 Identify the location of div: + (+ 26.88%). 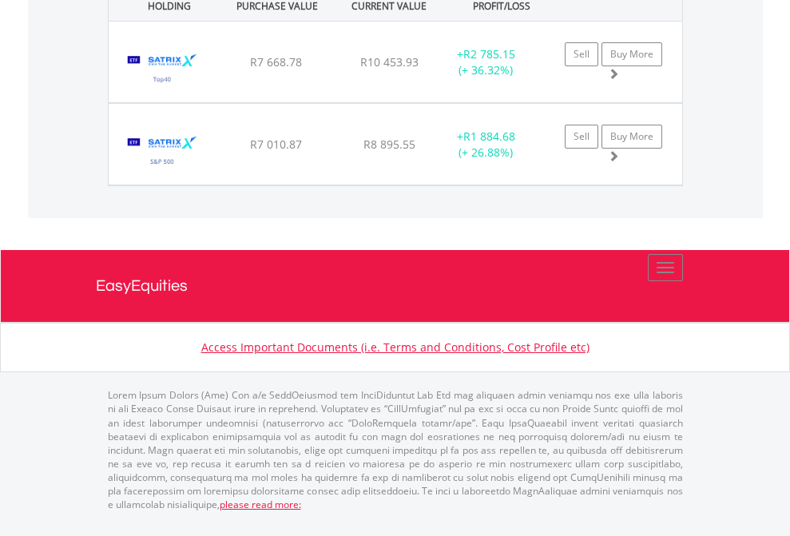
(486, 145).